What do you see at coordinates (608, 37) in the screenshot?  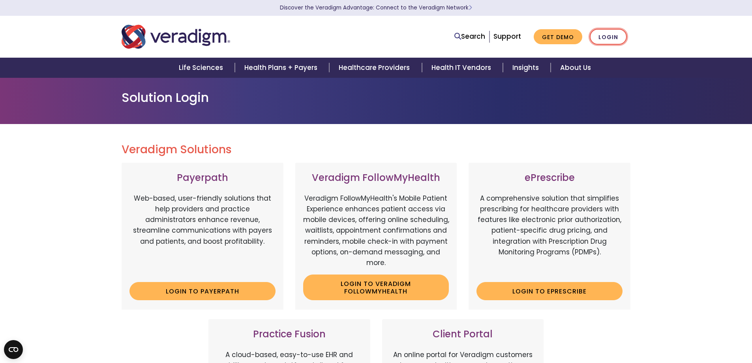 I see `a: Login` at bounding box center [608, 37].